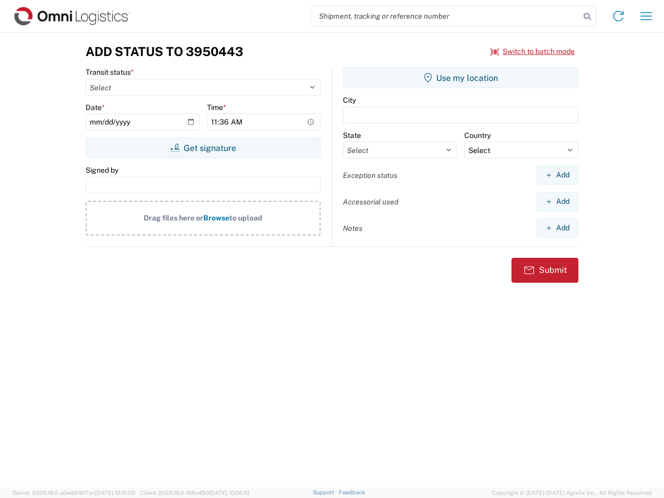 This screenshot has height=498, width=664. What do you see at coordinates (351, 492) in the screenshot?
I see `a: Feedback` at bounding box center [351, 492].